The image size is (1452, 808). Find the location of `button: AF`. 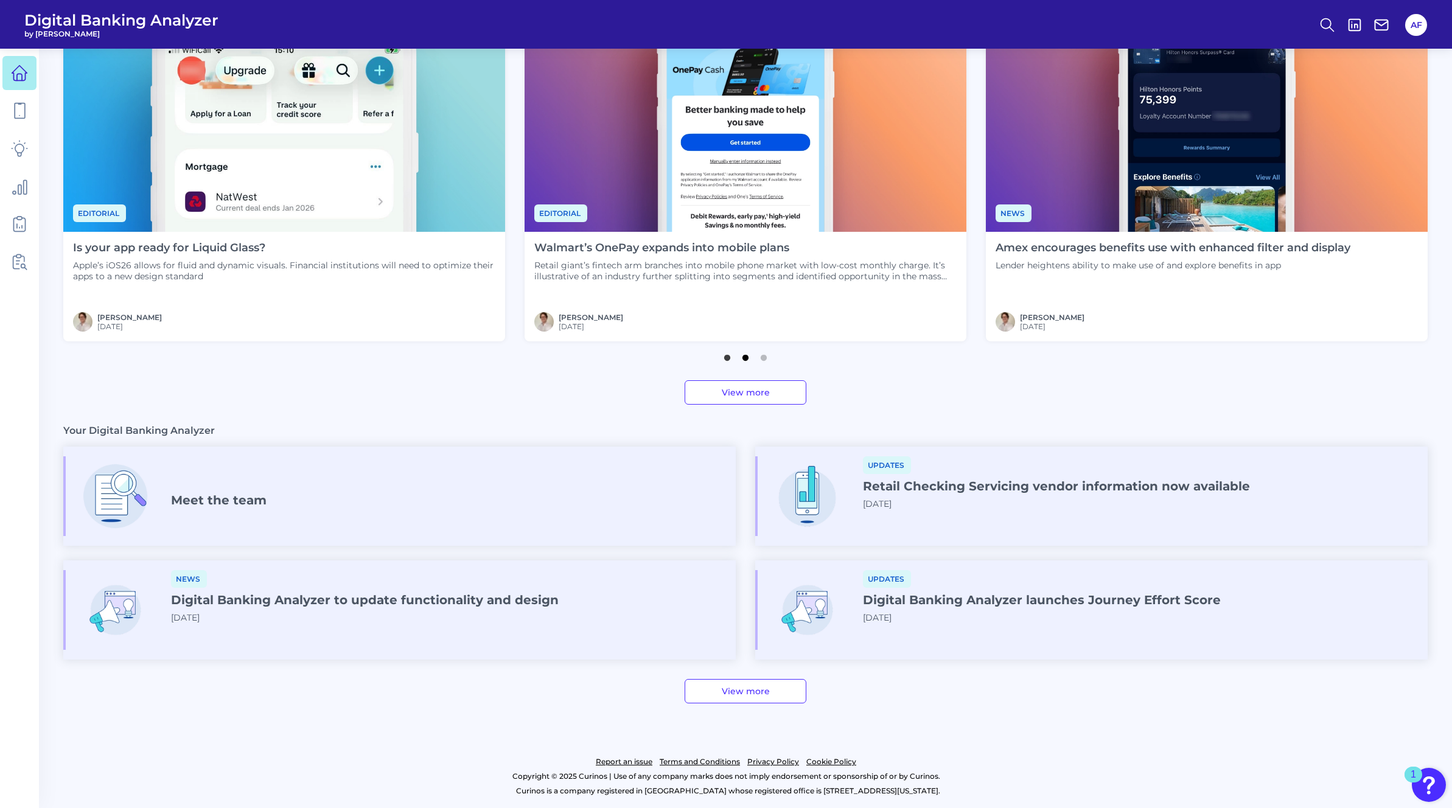

button: AF is located at coordinates (1416, 25).